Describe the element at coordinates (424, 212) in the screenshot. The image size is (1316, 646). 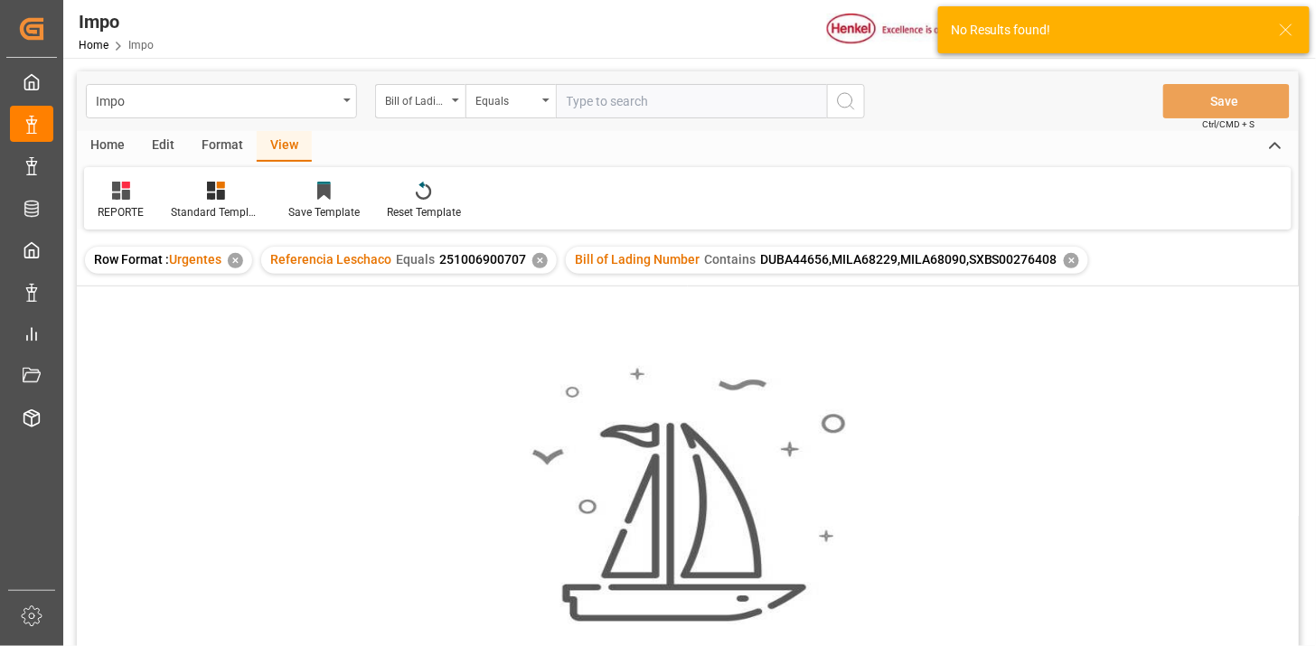
I see `div: Reset Template` at that location.